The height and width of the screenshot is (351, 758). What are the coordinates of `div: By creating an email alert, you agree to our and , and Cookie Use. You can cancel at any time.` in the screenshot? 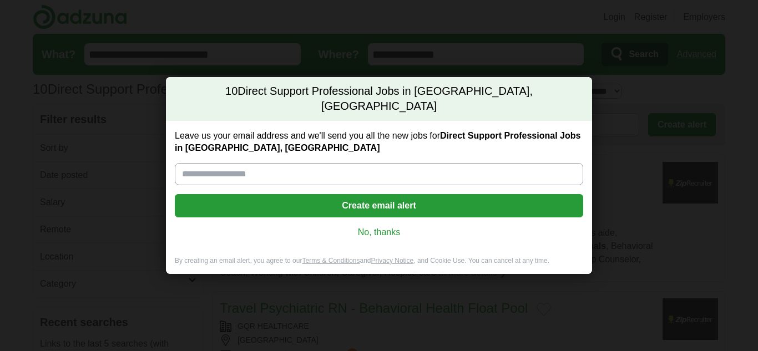 It's located at (379, 265).